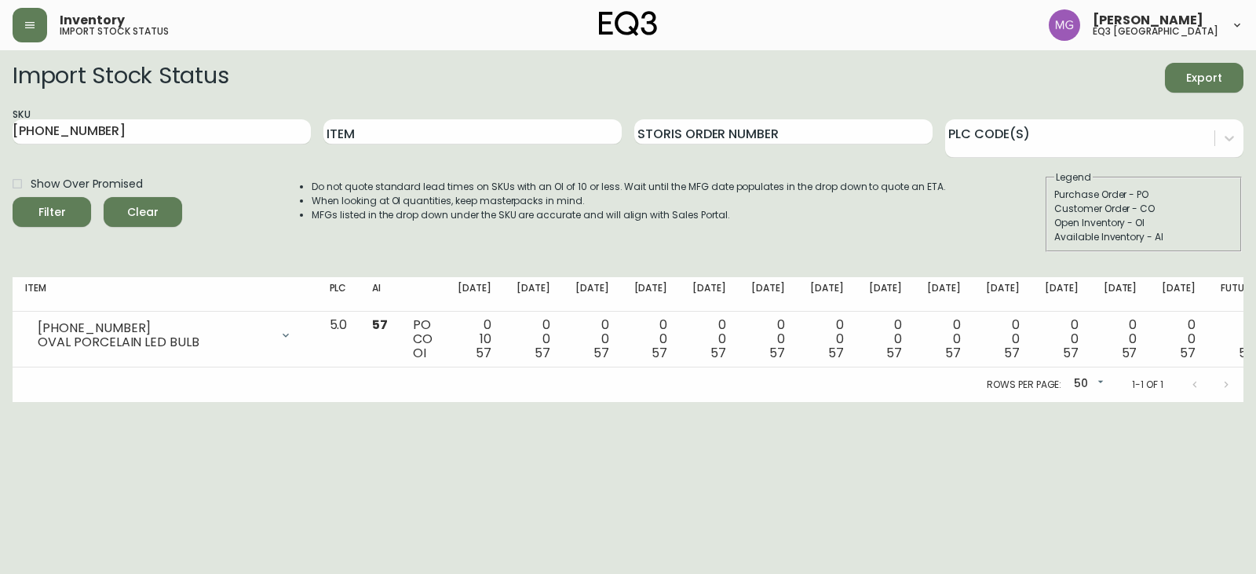 Image resolution: width=1256 pixels, height=574 pixels. Describe the element at coordinates (628, 24) in the screenshot. I see `img: logo` at that location.